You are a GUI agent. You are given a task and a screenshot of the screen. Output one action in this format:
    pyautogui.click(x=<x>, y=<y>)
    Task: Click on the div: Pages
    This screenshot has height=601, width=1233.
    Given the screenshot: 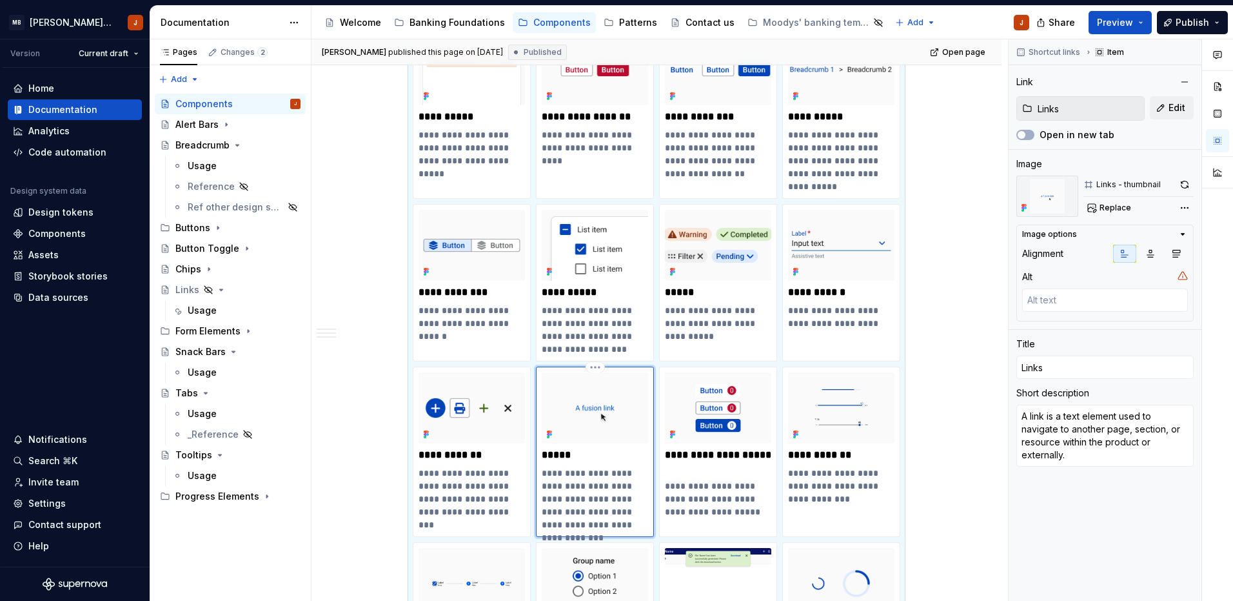 What is the action you would take?
    pyautogui.click(x=179, y=52)
    